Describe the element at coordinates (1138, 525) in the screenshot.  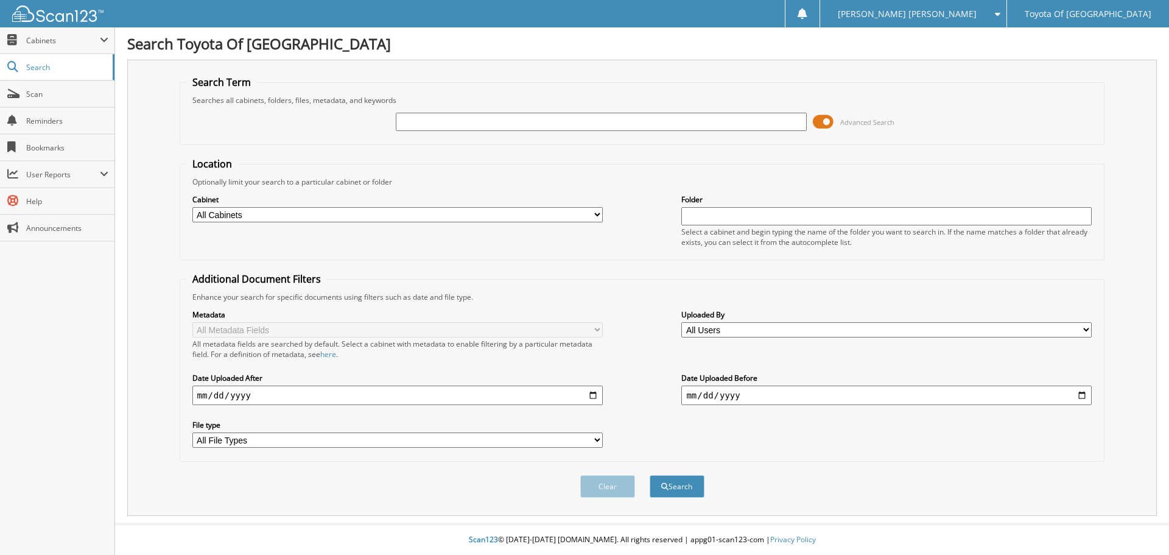
I see `div: Chat Widget` at that location.